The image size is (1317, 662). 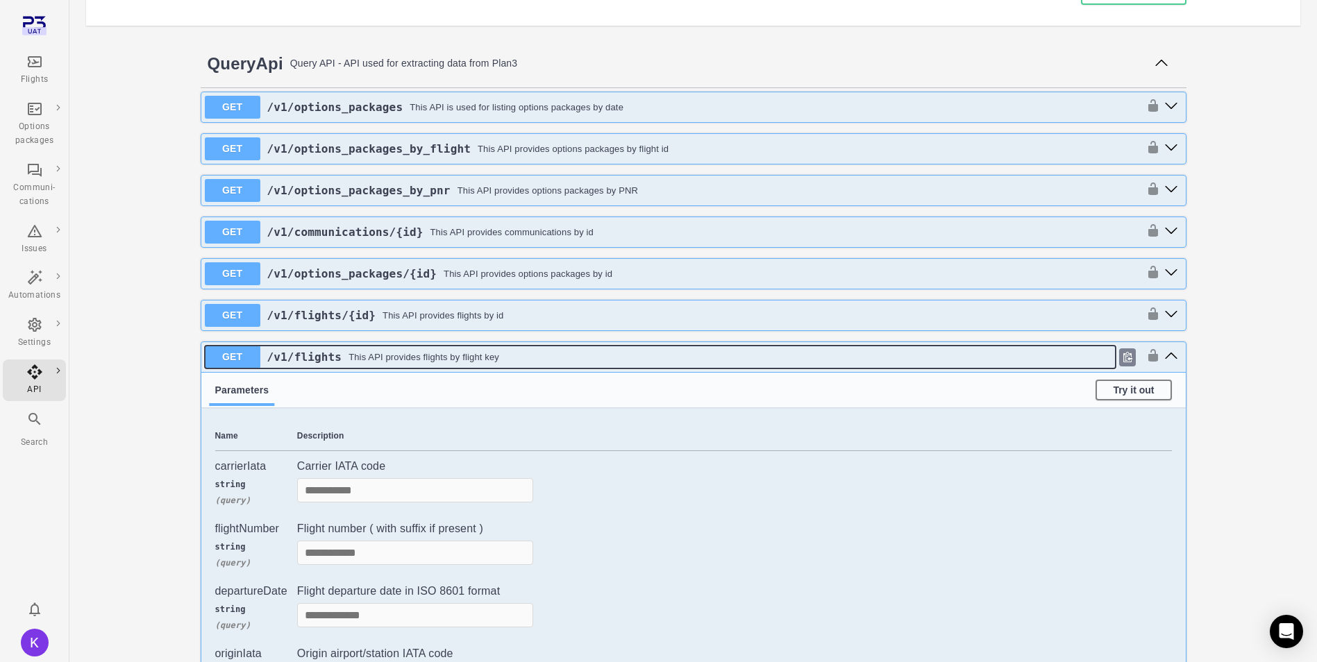 I want to click on div: This API provides flights by flight key, so click(x=423, y=357).